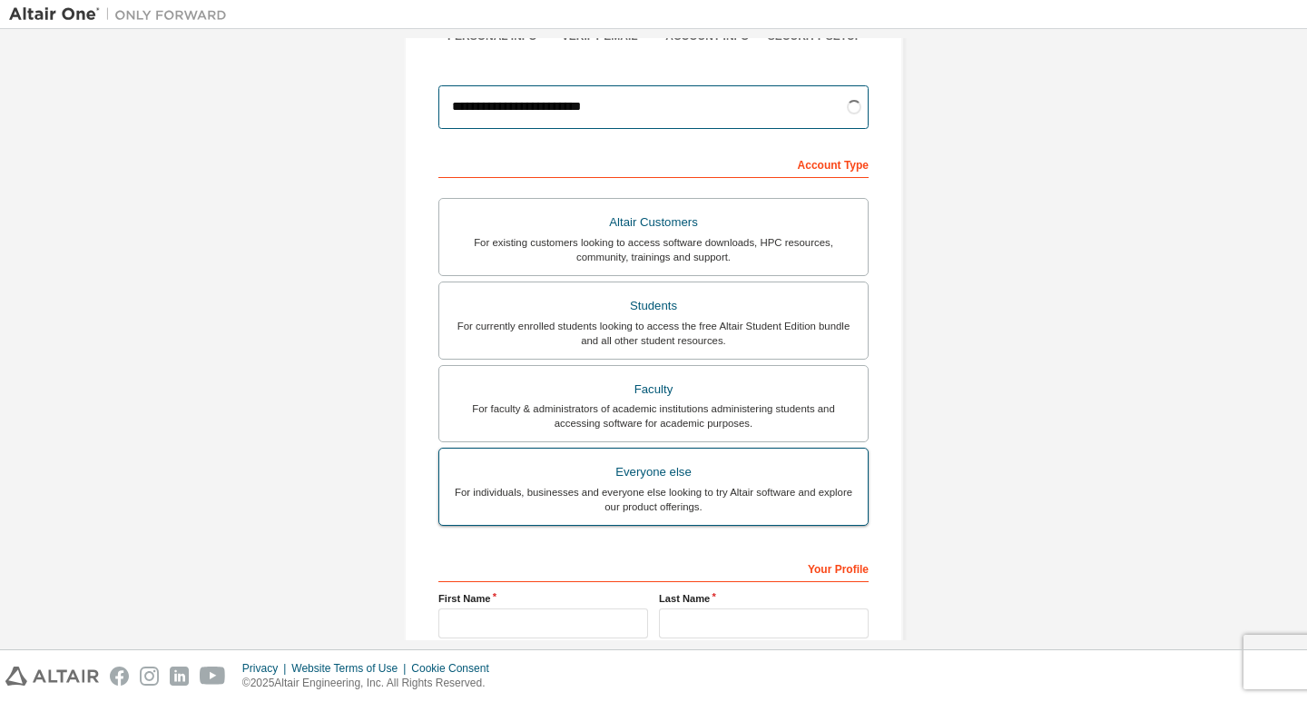 The width and height of the screenshot is (1307, 702). Describe the element at coordinates (371, 683) in the screenshot. I see `p: © 2025 Altair Engineering, Inc. All Rights Reserved.` at that location.